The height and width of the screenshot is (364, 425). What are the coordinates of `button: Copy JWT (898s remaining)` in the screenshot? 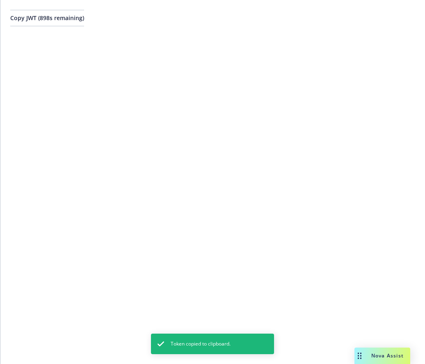 It's located at (47, 18).